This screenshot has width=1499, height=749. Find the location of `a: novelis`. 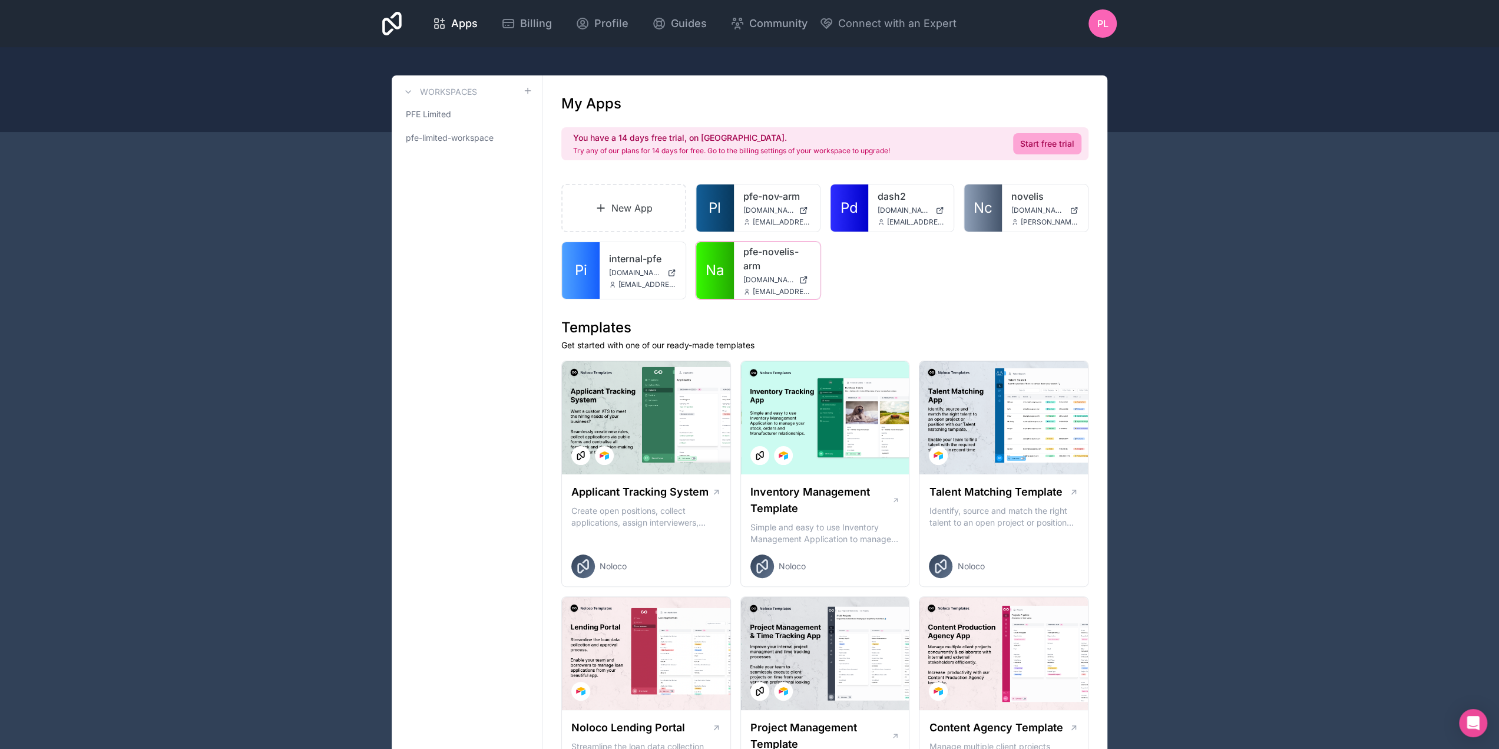

a: novelis is located at coordinates (1045, 196).